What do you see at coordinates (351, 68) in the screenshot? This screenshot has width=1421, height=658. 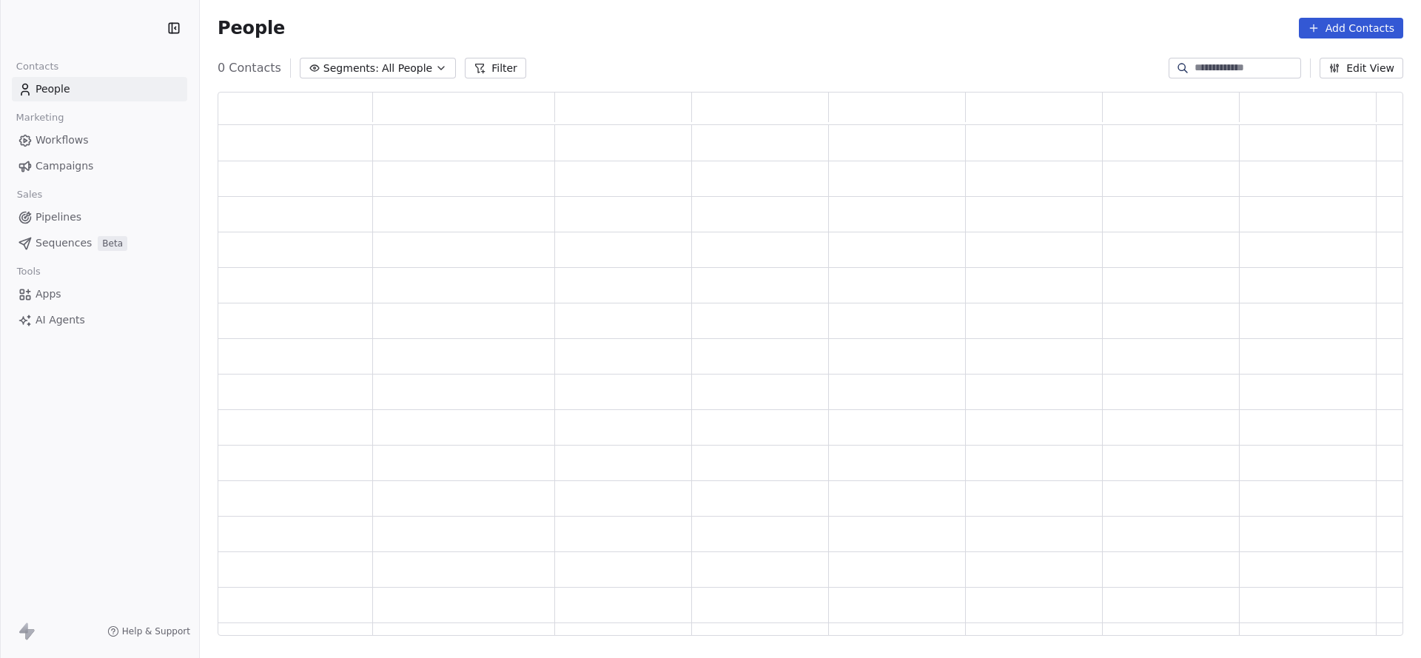 I see `span: Segments:` at bounding box center [351, 68].